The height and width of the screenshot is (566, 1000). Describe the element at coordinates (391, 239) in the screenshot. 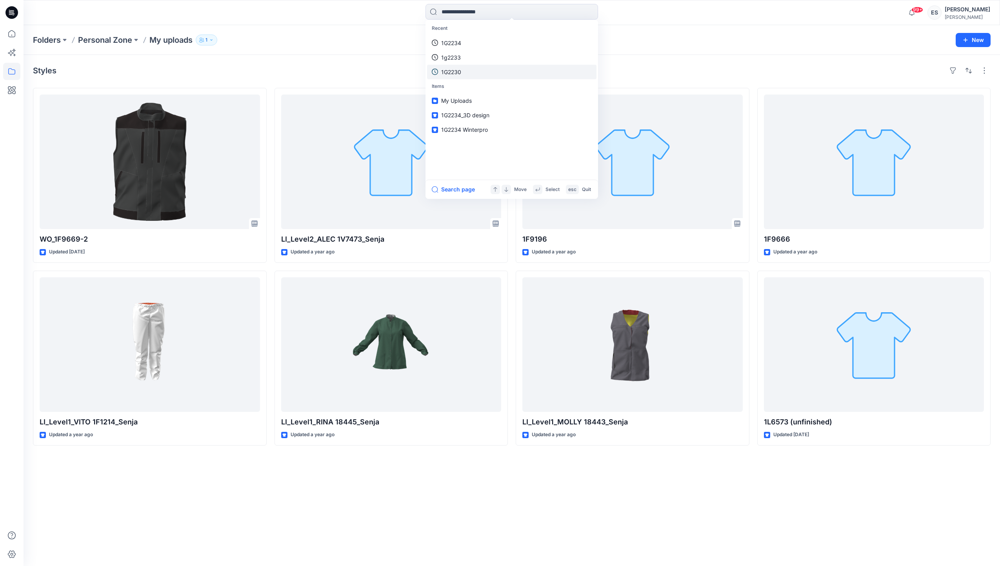

I see `p: LI_Level2_ALEC 1V7473_Senja` at that location.